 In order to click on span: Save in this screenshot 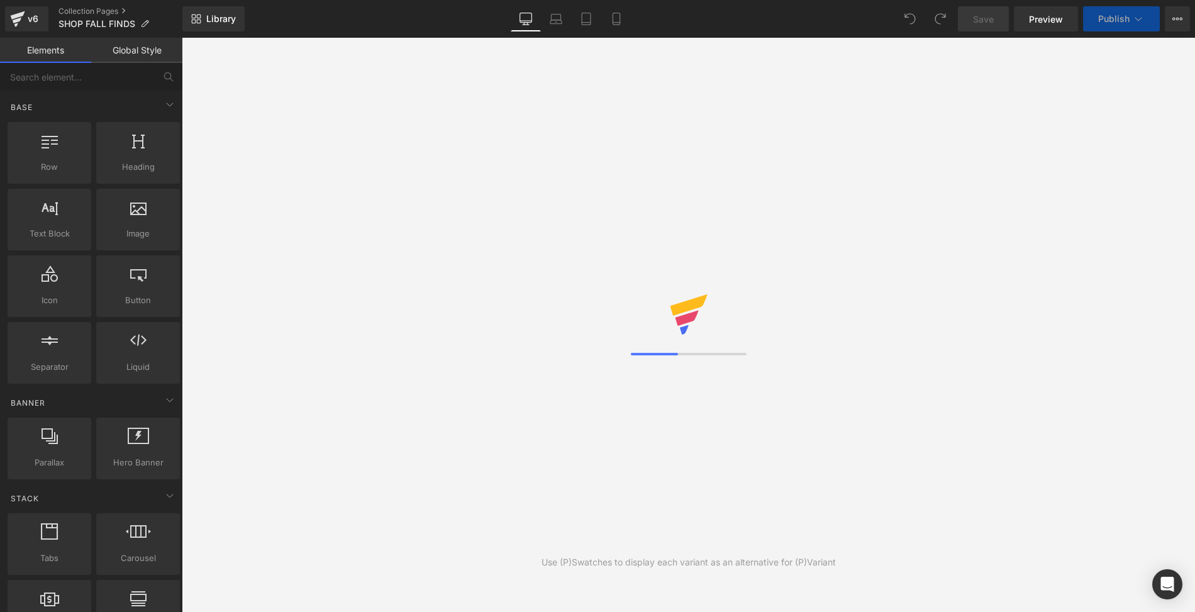, I will do `click(983, 19)`.